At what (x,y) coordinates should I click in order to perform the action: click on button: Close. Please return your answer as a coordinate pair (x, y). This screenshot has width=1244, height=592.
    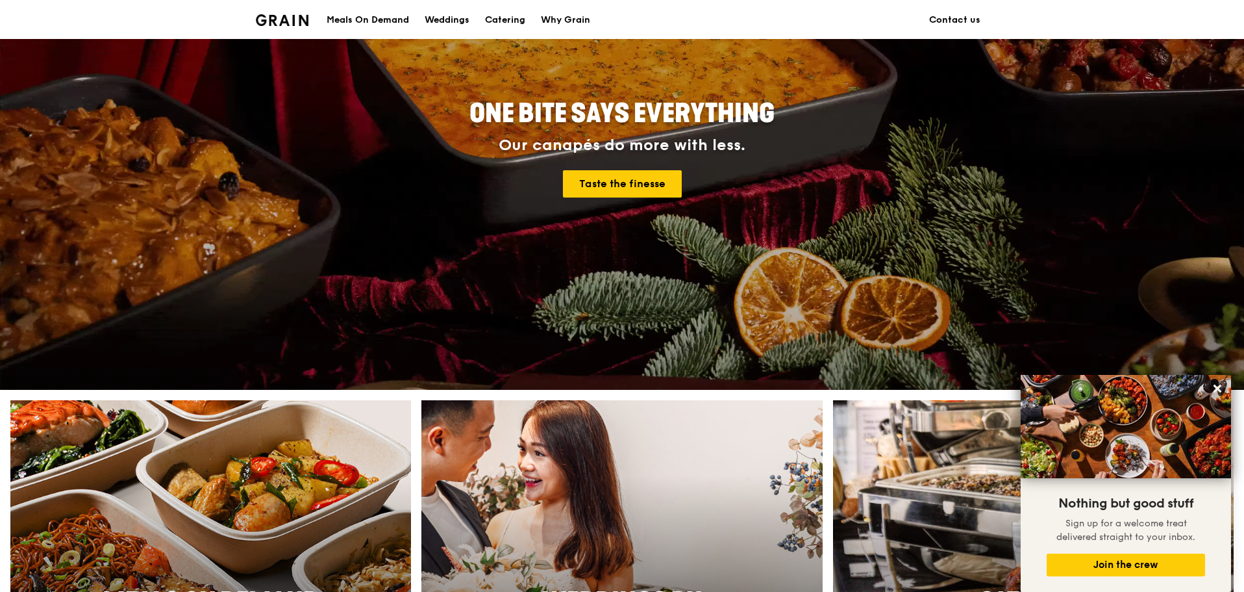
    Looking at the image, I should click on (1218, 388).